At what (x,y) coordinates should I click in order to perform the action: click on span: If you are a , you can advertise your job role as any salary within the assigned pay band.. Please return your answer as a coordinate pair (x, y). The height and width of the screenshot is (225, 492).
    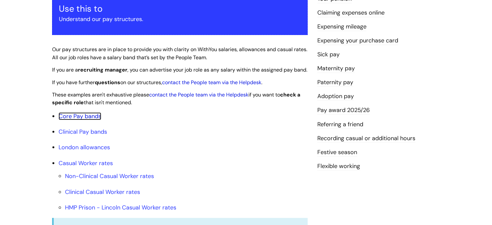
    Looking at the image, I should click on (179, 70).